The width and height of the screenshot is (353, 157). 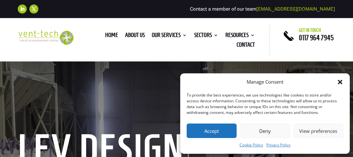 I want to click on a: Home, so click(x=112, y=36).